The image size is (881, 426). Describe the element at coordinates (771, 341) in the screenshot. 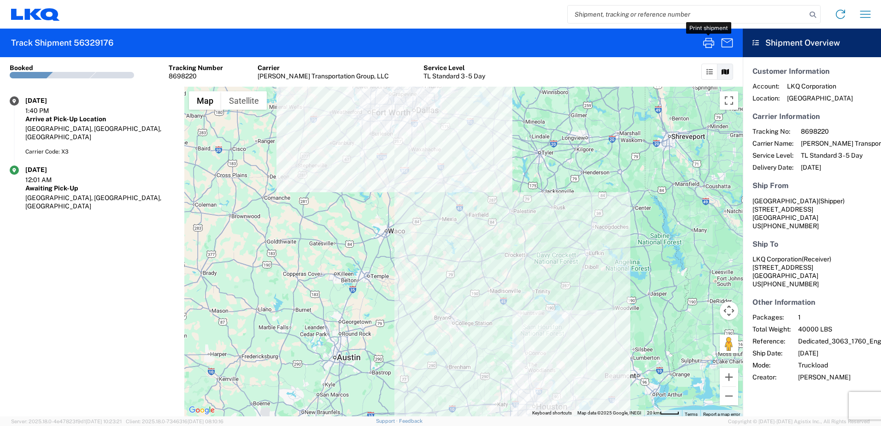

I see `span: Reference:` at that location.